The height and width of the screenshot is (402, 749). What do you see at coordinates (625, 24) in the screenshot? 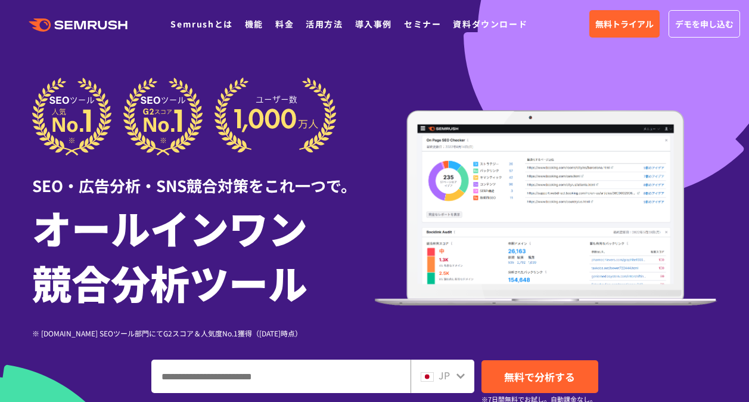
I see `a: 無料トライアル` at bounding box center [625, 24].